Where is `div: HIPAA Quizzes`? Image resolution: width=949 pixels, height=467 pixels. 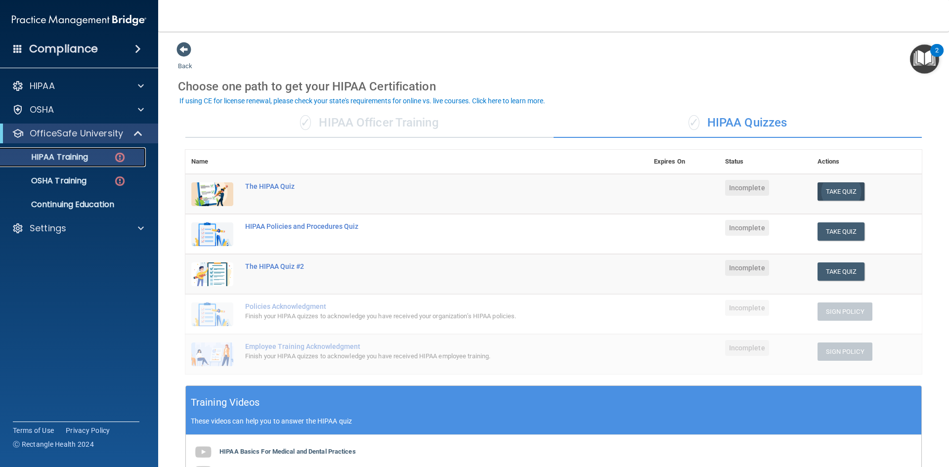 div: HIPAA Quizzes is located at coordinates (737, 123).